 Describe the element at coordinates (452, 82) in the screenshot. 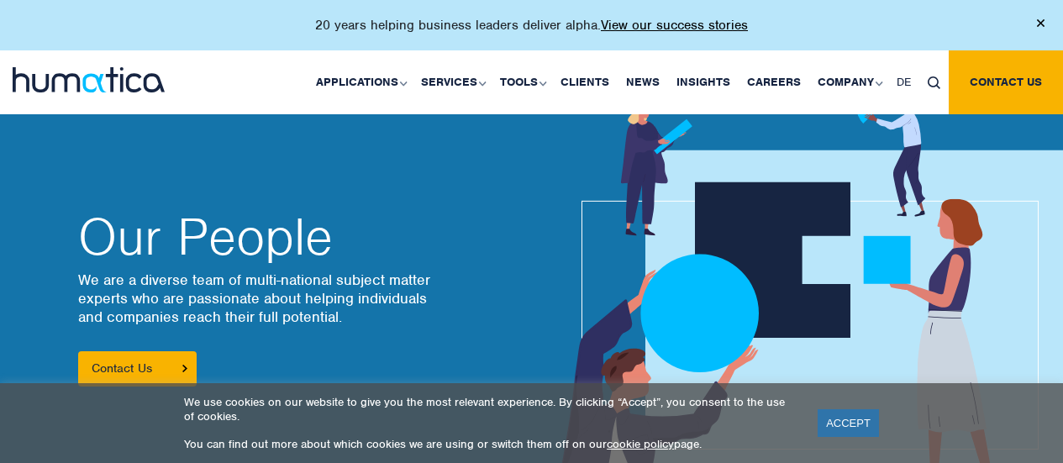

I see `a: Services` at that location.